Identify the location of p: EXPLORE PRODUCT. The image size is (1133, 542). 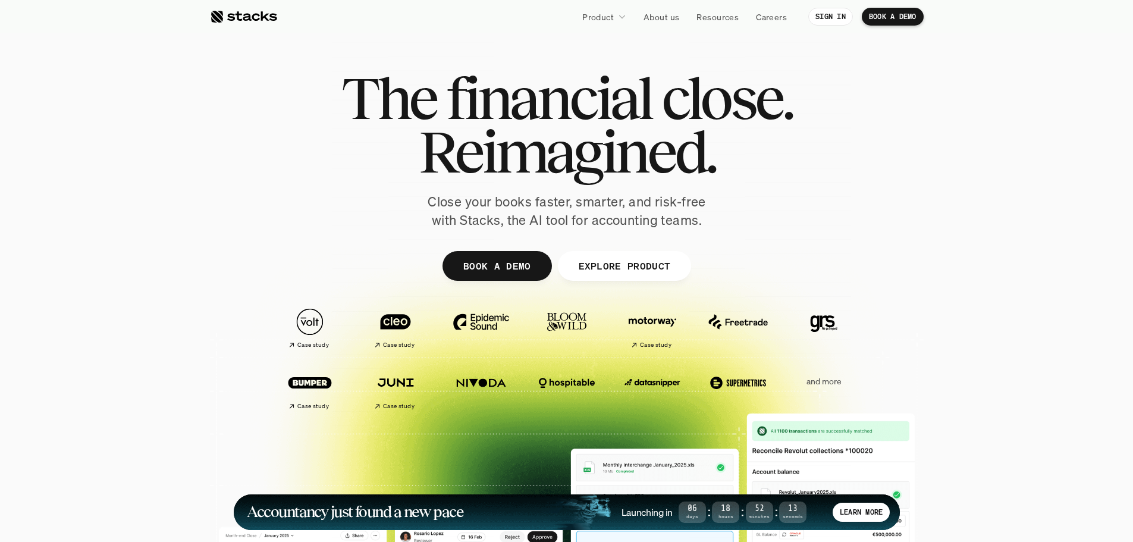
(624, 265).